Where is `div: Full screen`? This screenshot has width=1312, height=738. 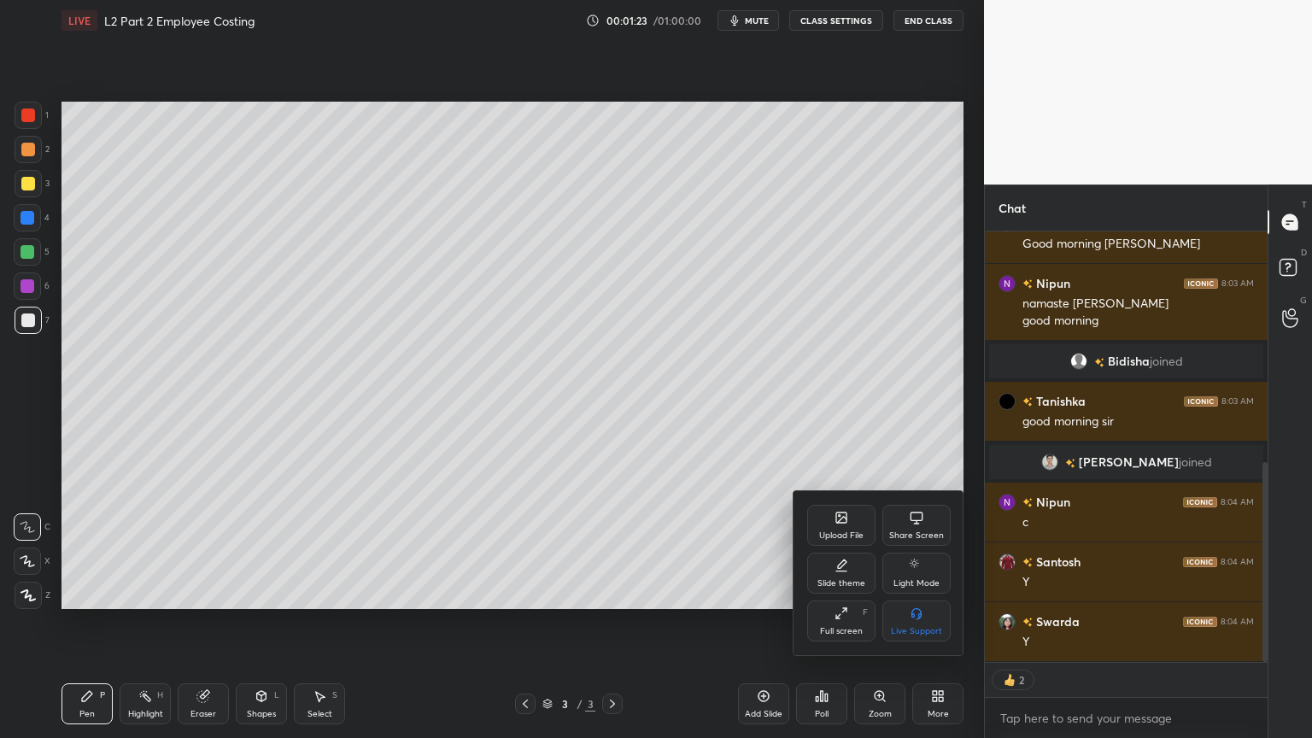 div: Full screen is located at coordinates (841, 631).